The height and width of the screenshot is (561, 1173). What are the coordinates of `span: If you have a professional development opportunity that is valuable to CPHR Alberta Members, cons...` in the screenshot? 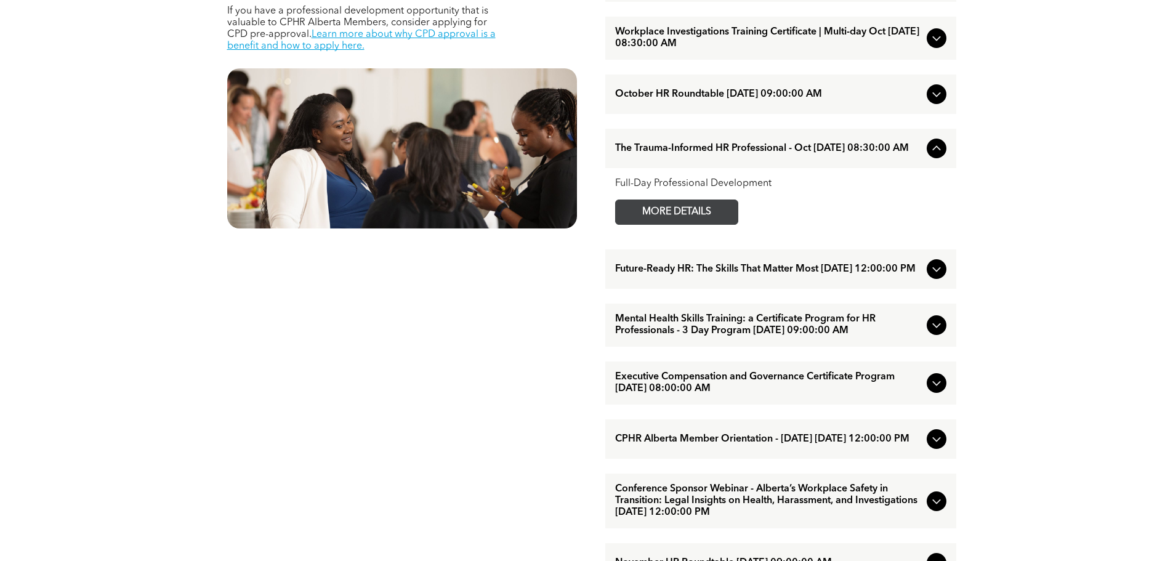 It's located at (358, 23).